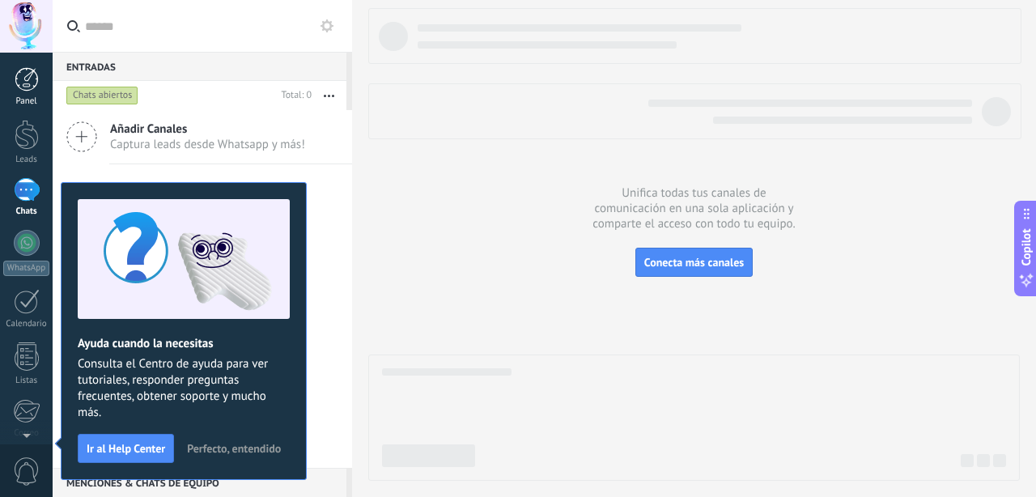 This screenshot has width=1036, height=497. I want to click on div: Chats abiertos, so click(102, 96).